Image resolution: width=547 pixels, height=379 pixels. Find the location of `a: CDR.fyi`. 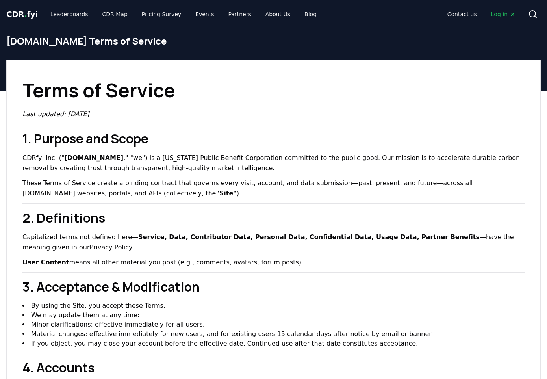

a: CDR.fyi is located at coordinates (22, 14).